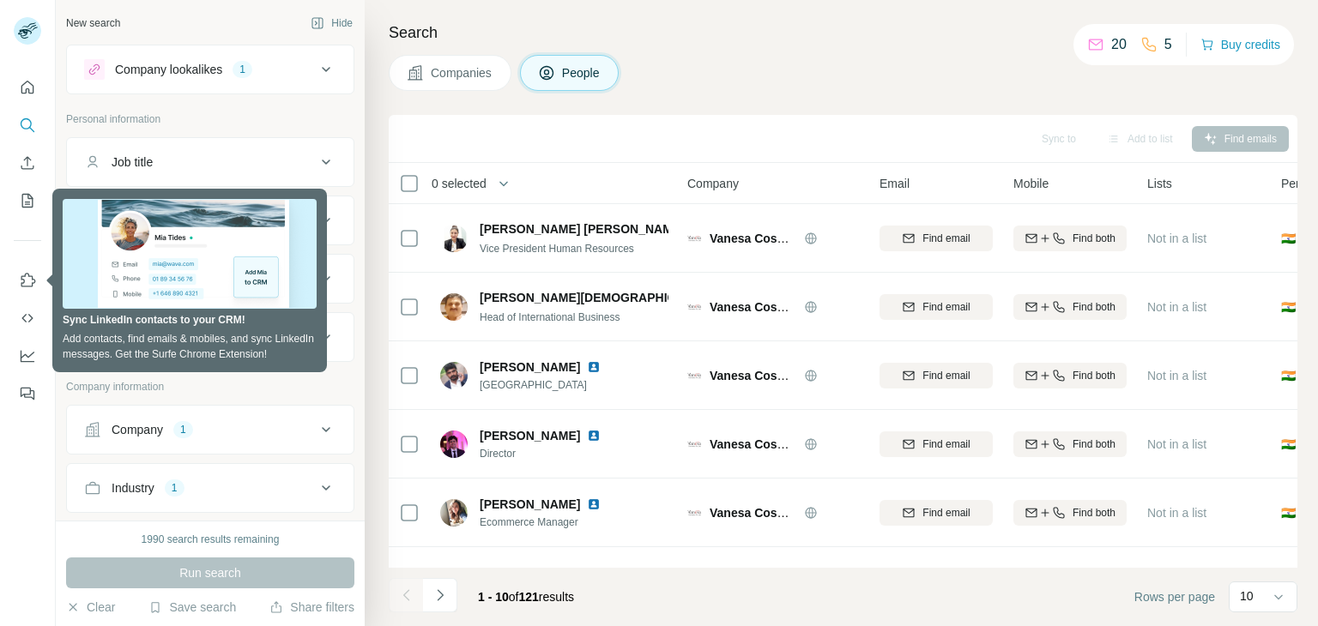  Describe the element at coordinates (210, 119) in the screenshot. I see `p: Personal information` at that location.